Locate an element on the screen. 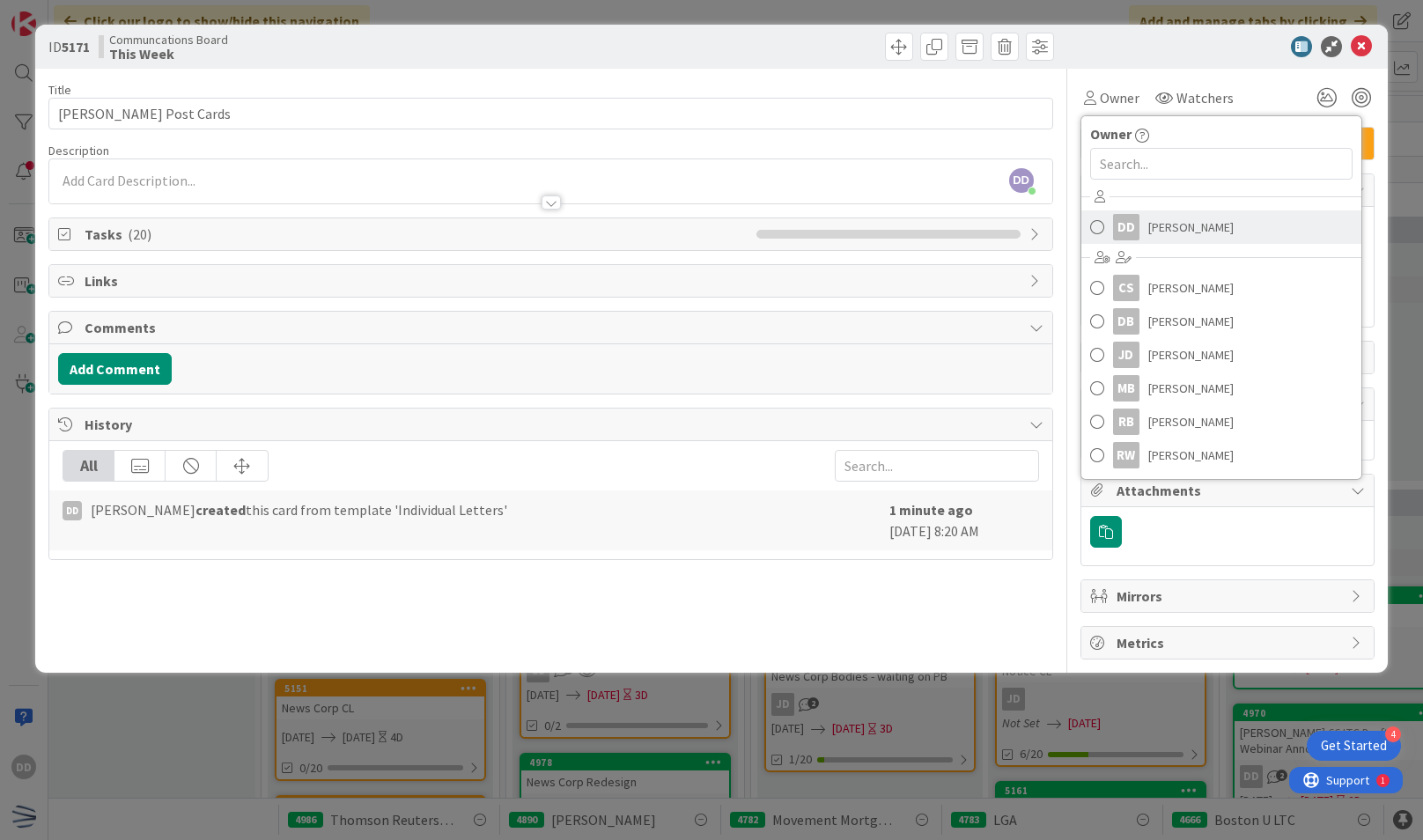  span: Comments is located at coordinates (552, 327).